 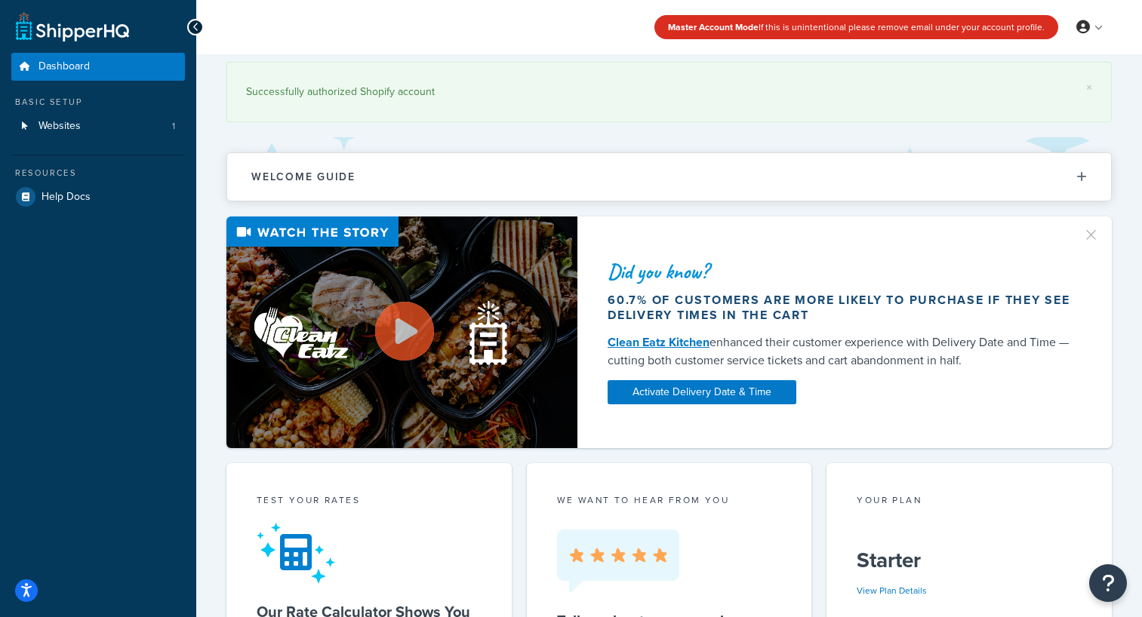 What do you see at coordinates (702, 393) in the screenshot?
I see `a: Activate Delivery Date & Time` at bounding box center [702, 393].